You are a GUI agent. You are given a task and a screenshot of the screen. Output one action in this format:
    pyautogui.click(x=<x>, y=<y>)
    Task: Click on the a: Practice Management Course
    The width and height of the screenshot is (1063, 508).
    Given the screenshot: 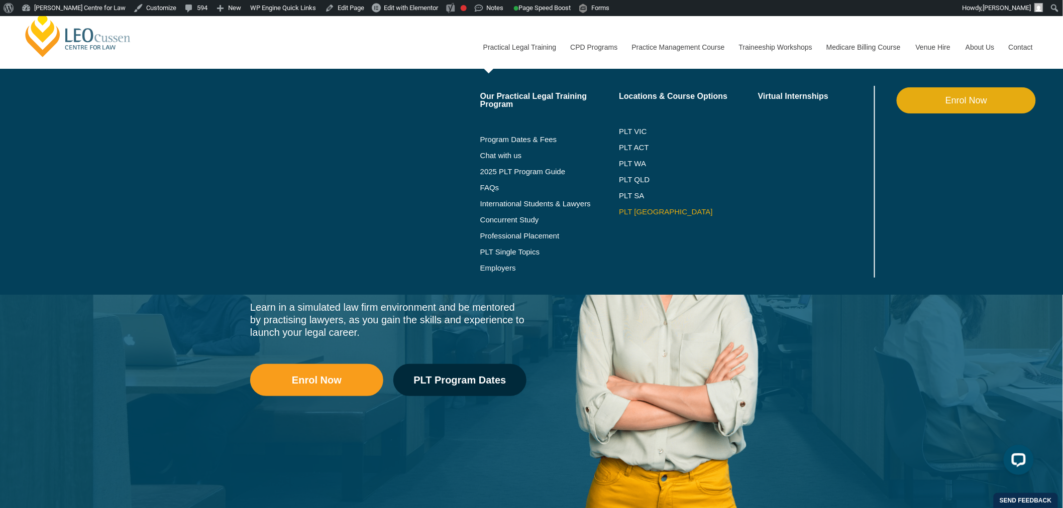 What is the action you would take?
    pyautogui.click(x=678, y=47)
    